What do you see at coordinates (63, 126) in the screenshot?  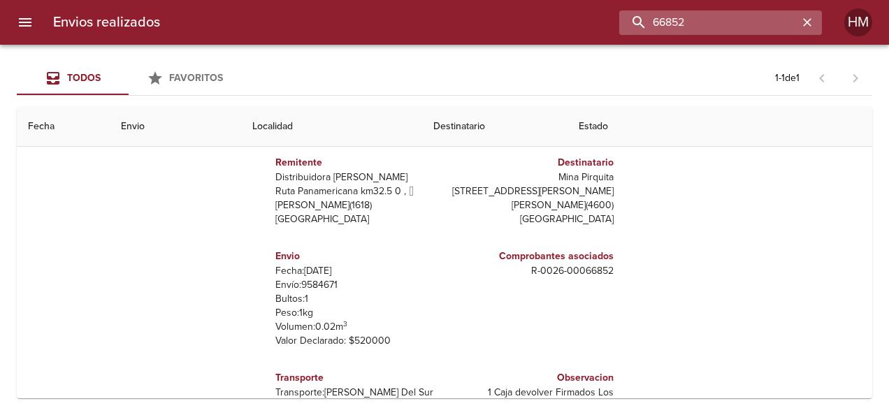 I see `th: Fecha` at bounding box center [63, 126].